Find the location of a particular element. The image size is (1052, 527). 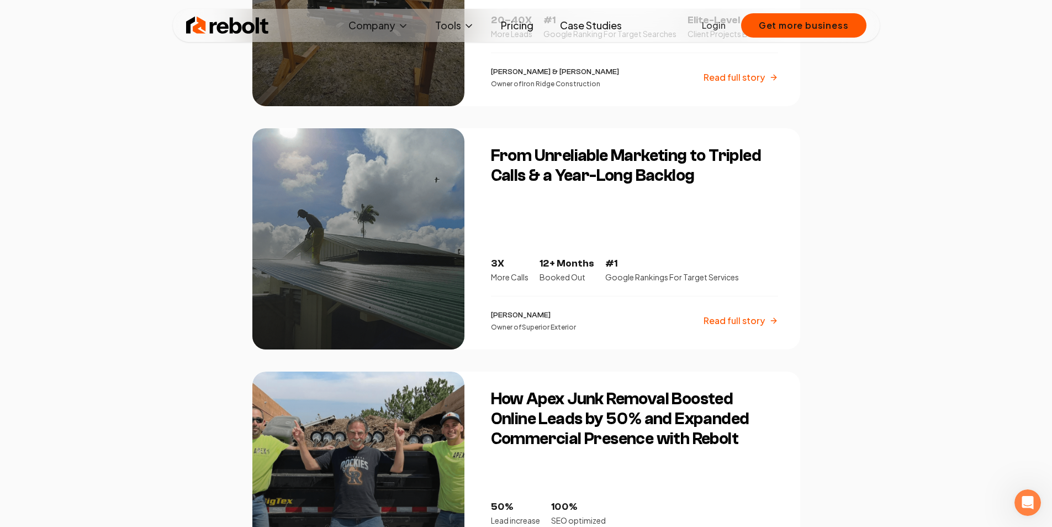

a: Case Studies is located at coordinates (591, 25).